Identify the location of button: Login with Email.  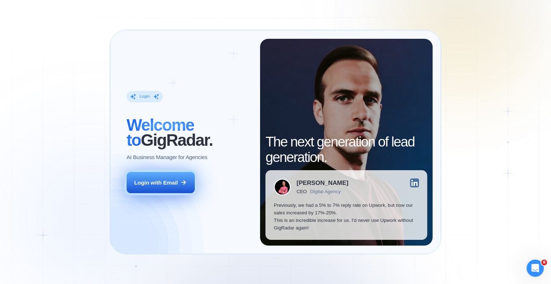
(161, 183).